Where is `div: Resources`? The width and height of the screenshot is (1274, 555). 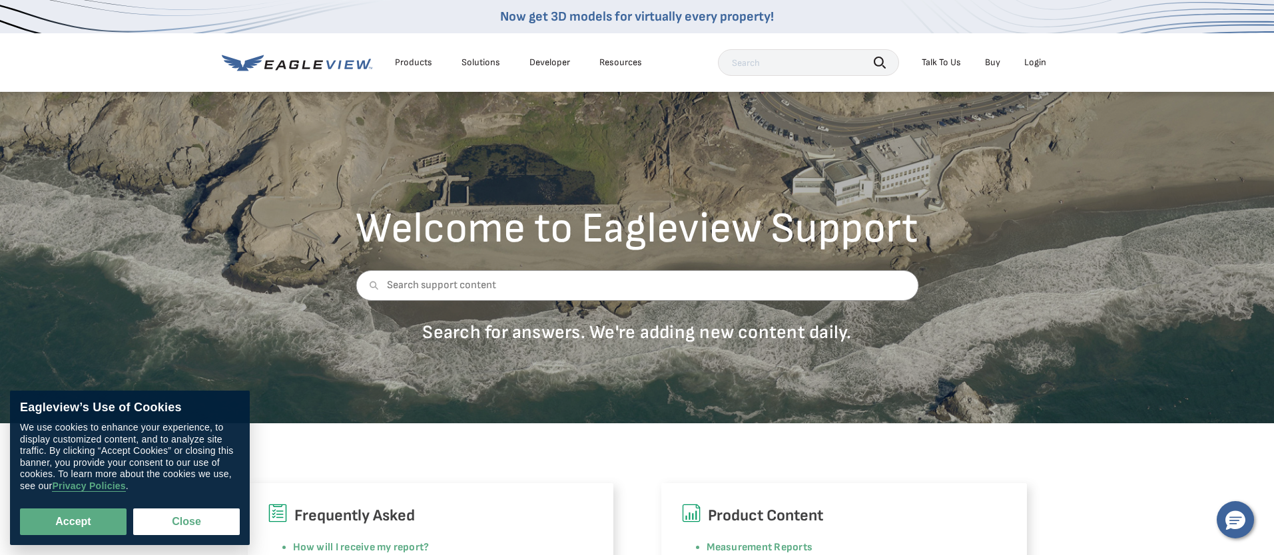
div: Resources is located at coordinates (621, 63).